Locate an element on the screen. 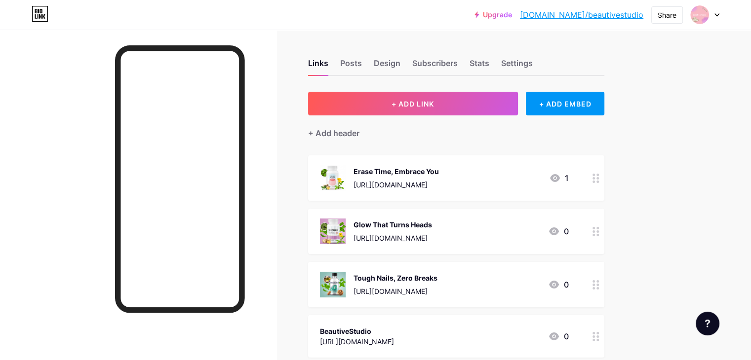 Image resolution: width=751 pixels, height=360 pixels. span: + ADD LINK is located at coordinates (413, 104).